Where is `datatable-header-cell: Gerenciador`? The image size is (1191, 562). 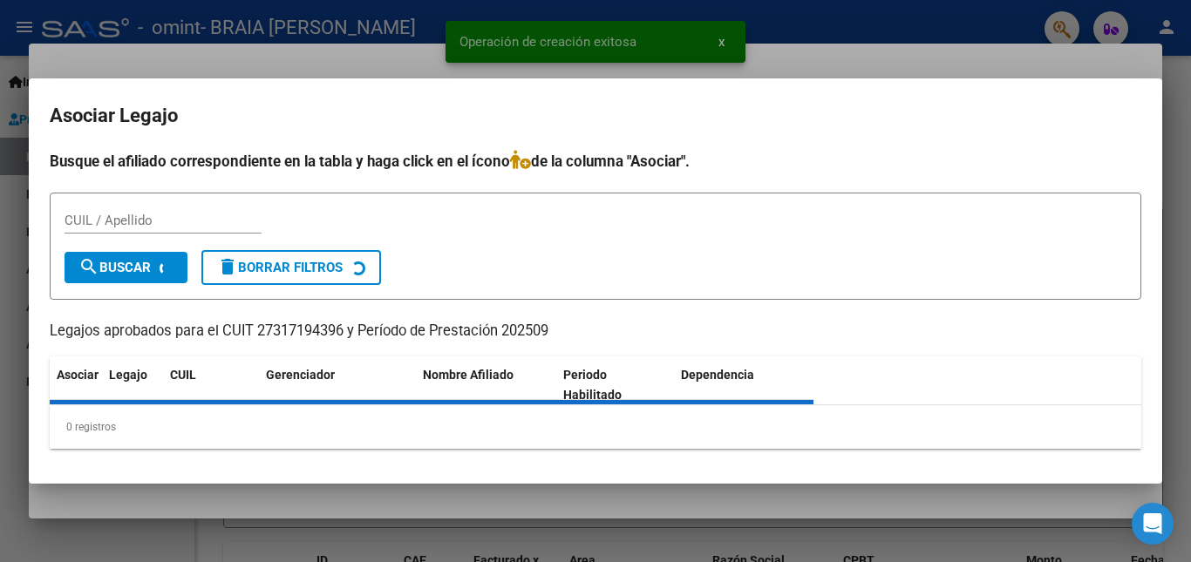
datatable-header-cell: Gerenciador is located at coordinates (337, 385).